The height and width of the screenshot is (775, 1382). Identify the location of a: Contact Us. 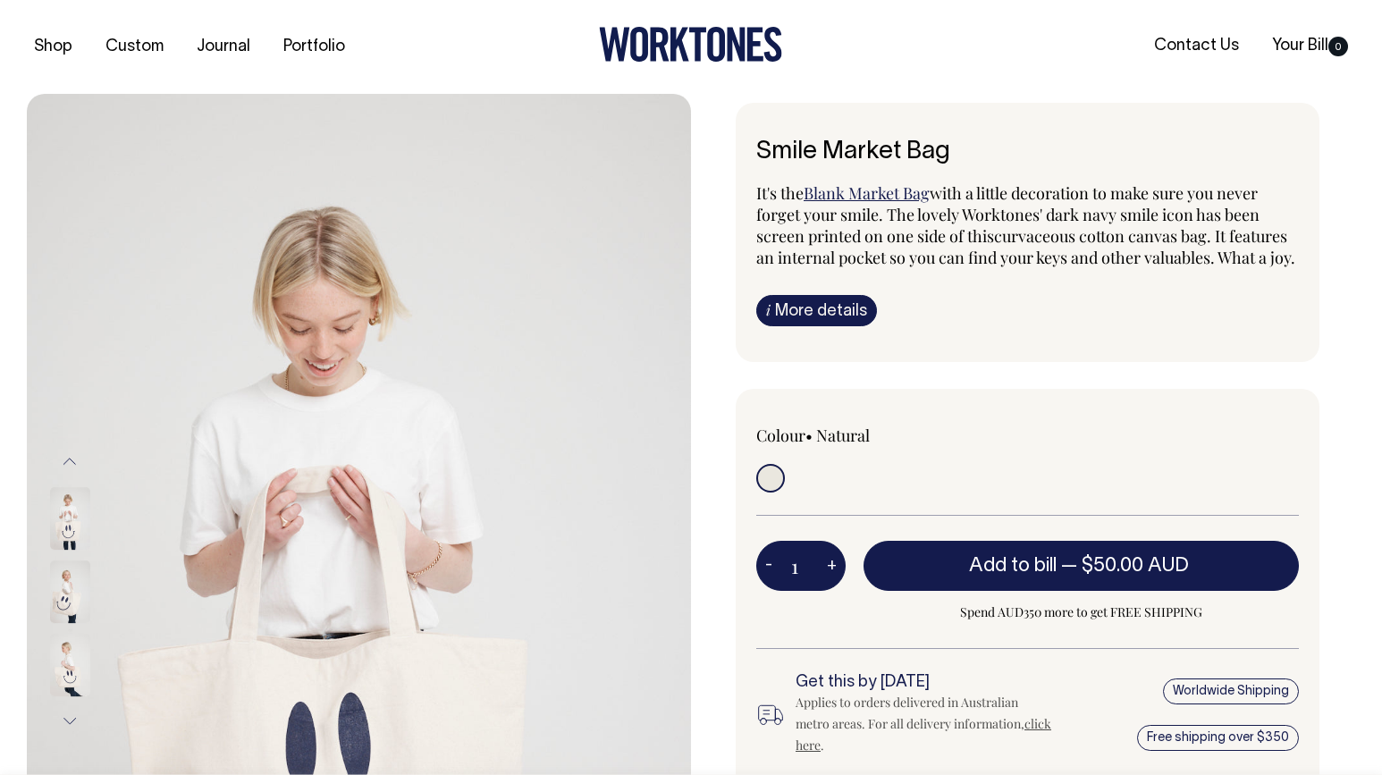
(1196, 46).